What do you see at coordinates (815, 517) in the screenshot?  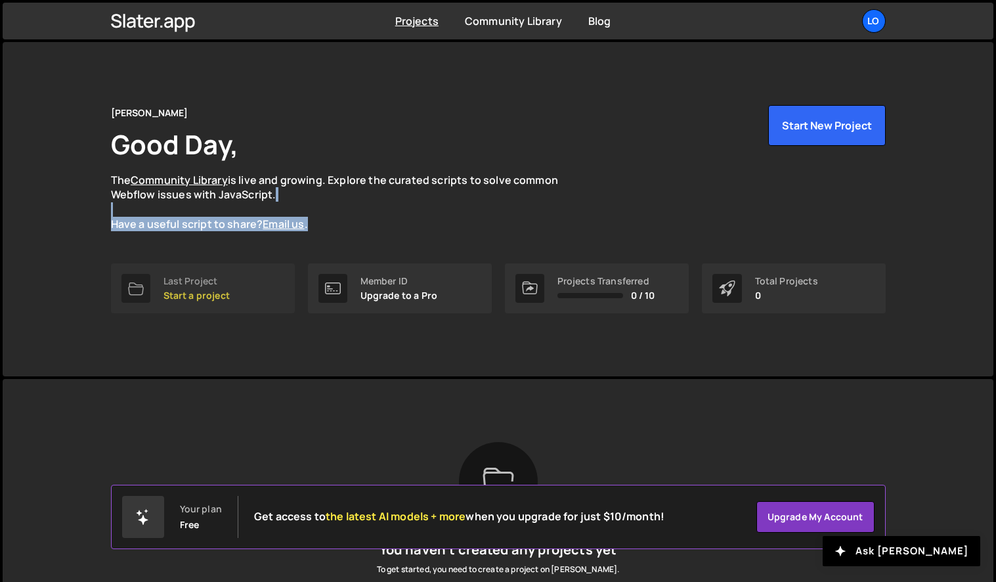 I see `a: Upgrade my account` at bounding box center [815, 517].